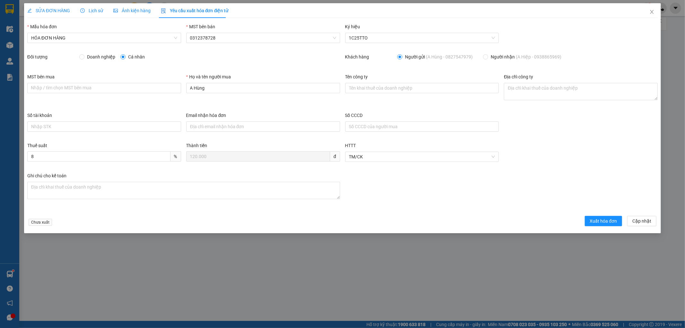 This screenshot has height=328, width=685. I want to click on label: Thành tiền, so click(197, 145).